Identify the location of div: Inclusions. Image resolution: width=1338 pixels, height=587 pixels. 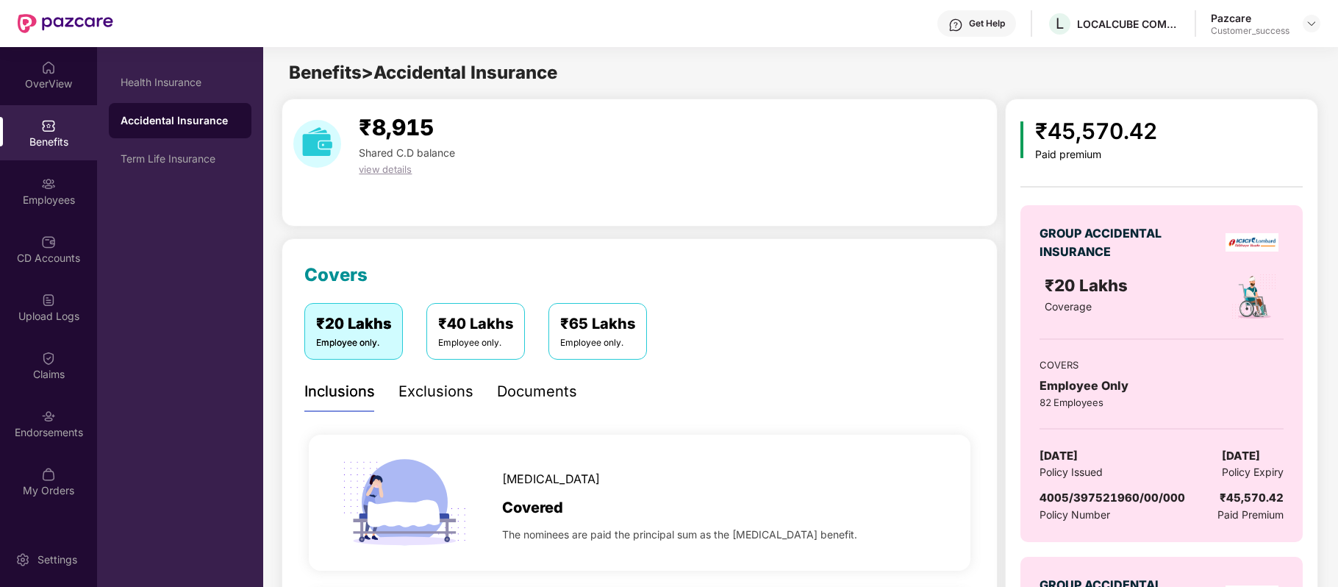
(340, 391).